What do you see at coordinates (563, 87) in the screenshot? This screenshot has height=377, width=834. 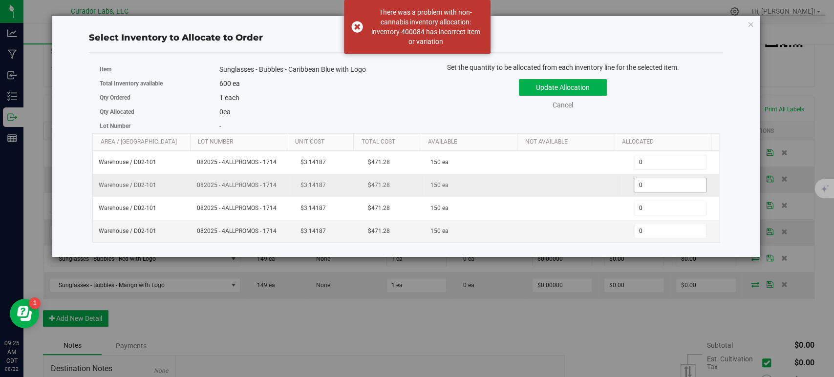 I see `button: Update Allocation` at bounding box center [563, 87].